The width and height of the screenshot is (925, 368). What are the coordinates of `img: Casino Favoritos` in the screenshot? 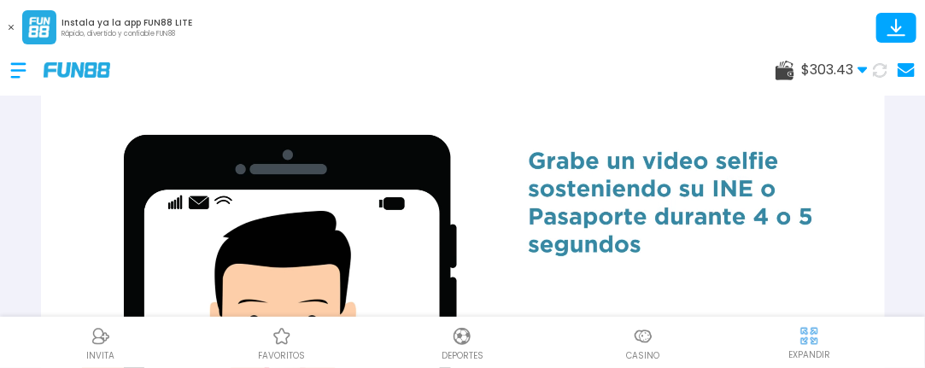 It's located at (282, 337).